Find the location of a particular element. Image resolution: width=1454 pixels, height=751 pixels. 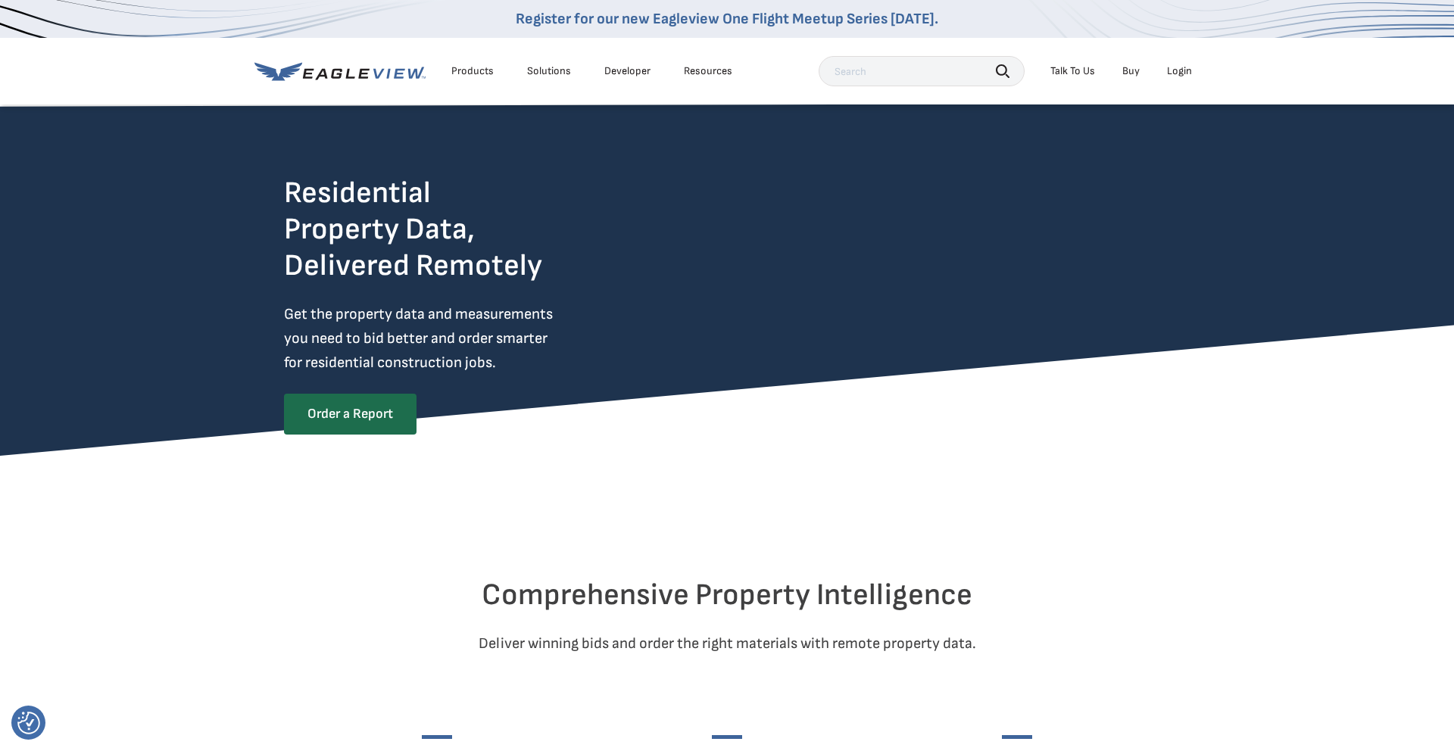

img: Revisit consent button is located at coordinates (29, 723).